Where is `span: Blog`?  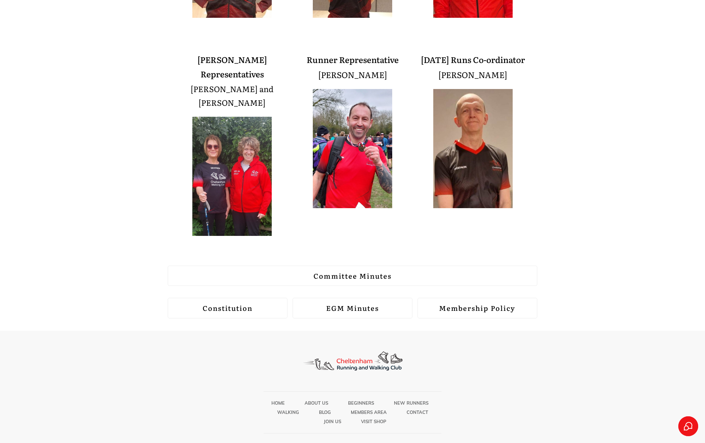
span: Blog is located at coordinates (325, 412).